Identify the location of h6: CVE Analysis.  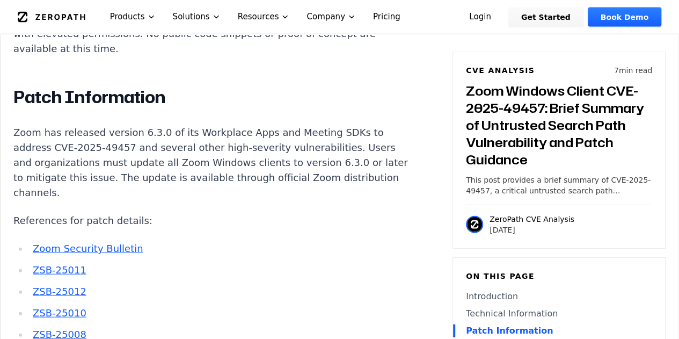
(501, 70).